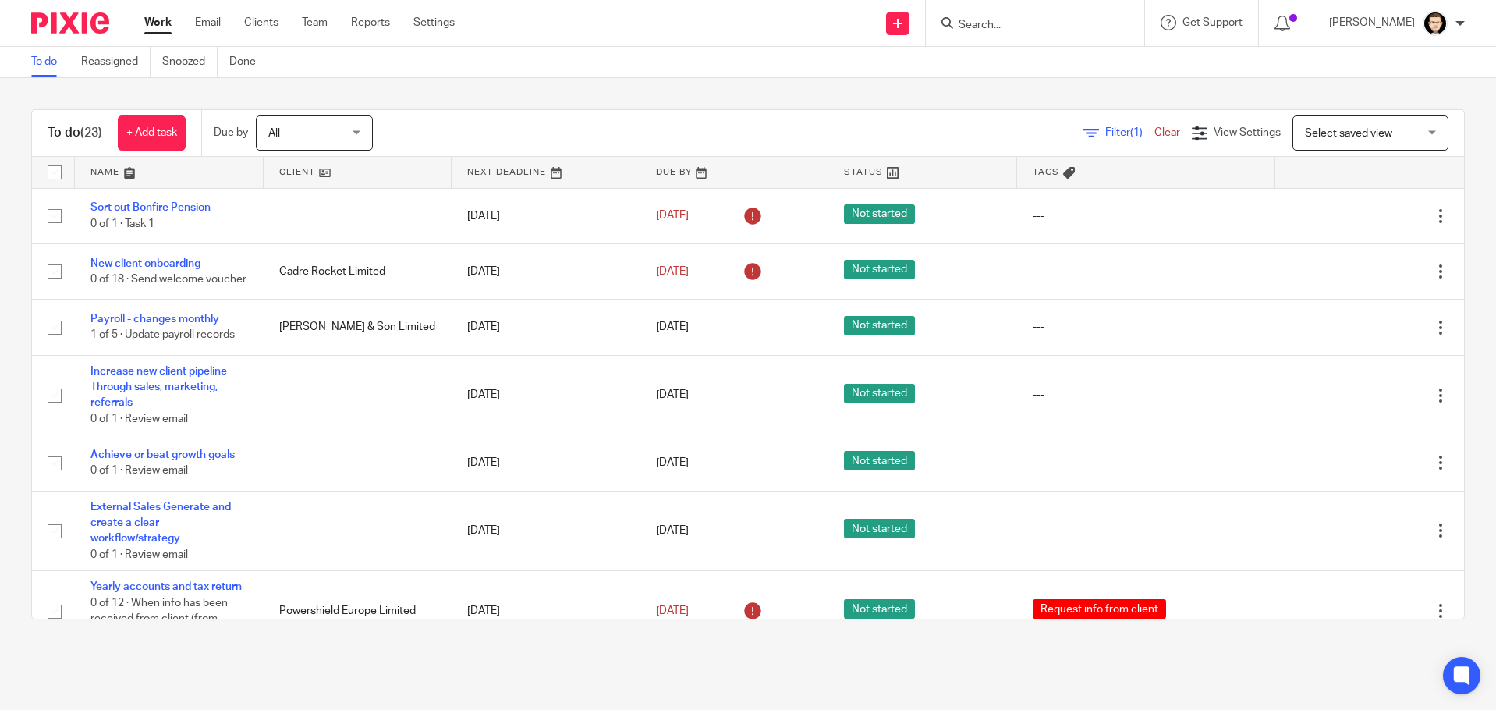 The height and width of the screenshot is (710, 1496). I want to click on span: (23), so click(91, 133).